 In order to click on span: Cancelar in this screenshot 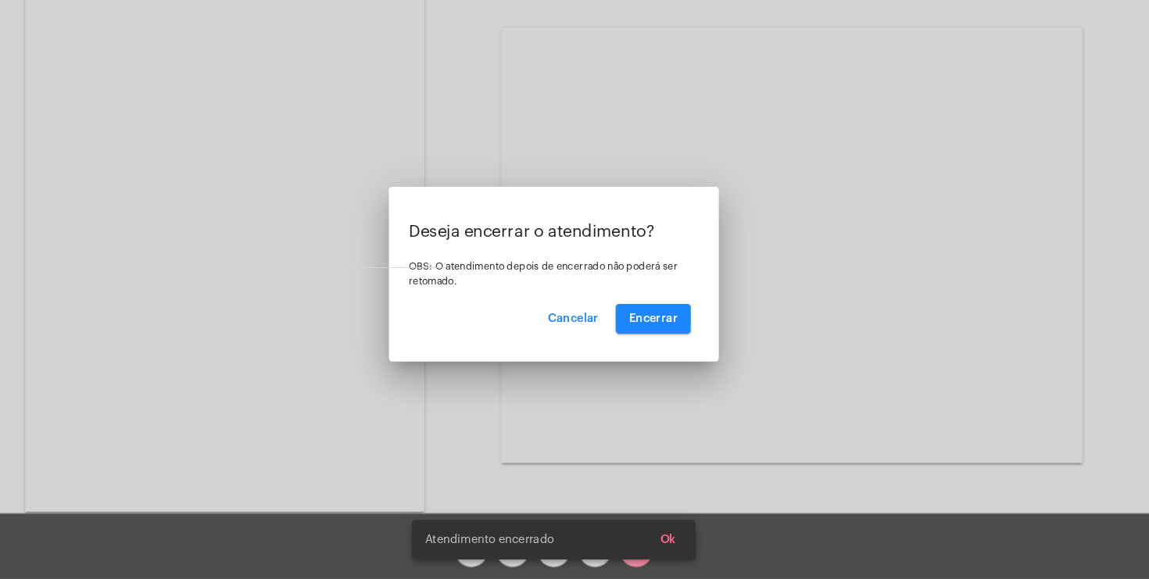, I will do `click(592, 332)`.